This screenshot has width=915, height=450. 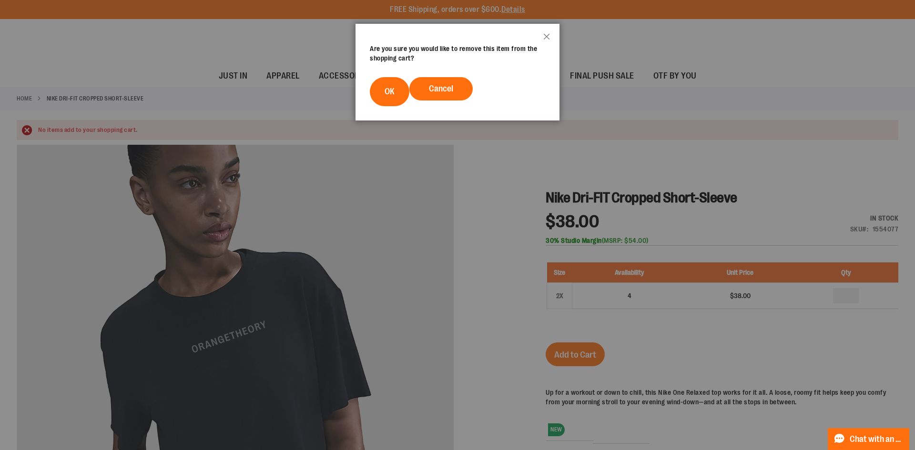 I want to click on button: Cancel, so click(x=441, y=89).